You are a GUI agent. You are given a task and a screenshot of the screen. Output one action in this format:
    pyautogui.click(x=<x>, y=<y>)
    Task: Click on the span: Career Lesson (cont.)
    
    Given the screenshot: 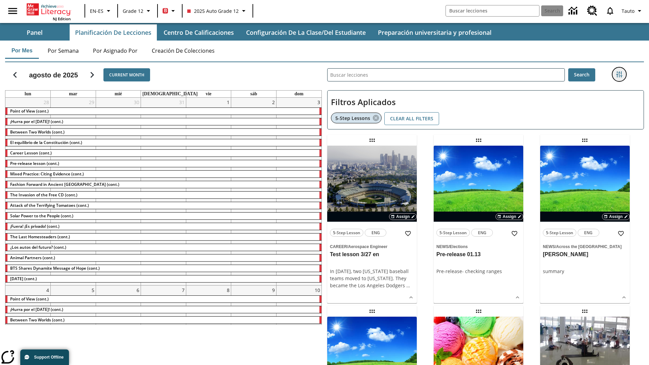 What is the action you would take?
    pyautogui.click(x=31, y=153)
    